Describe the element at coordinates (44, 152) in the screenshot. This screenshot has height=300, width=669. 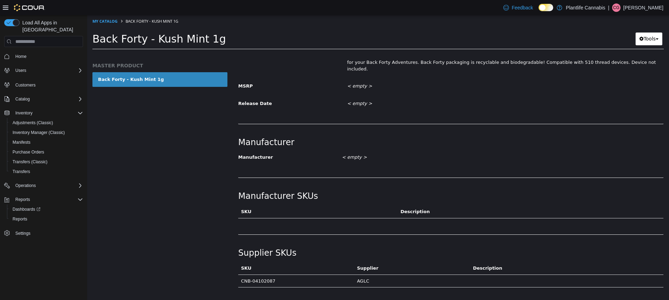
I see `nav: Complex example` at that location.